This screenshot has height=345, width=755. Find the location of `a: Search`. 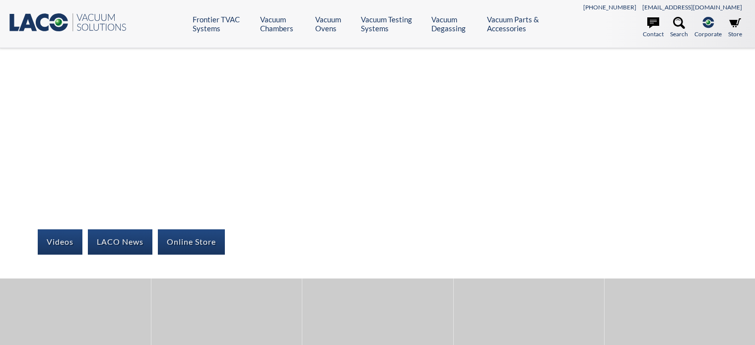

a: Search is located at coordinates (679, 28).